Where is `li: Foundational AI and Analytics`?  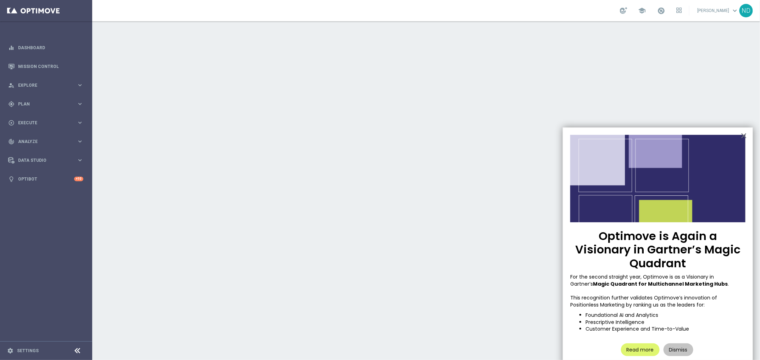 li: Foundational AI and Analytics is located at coordinates (665, 316).